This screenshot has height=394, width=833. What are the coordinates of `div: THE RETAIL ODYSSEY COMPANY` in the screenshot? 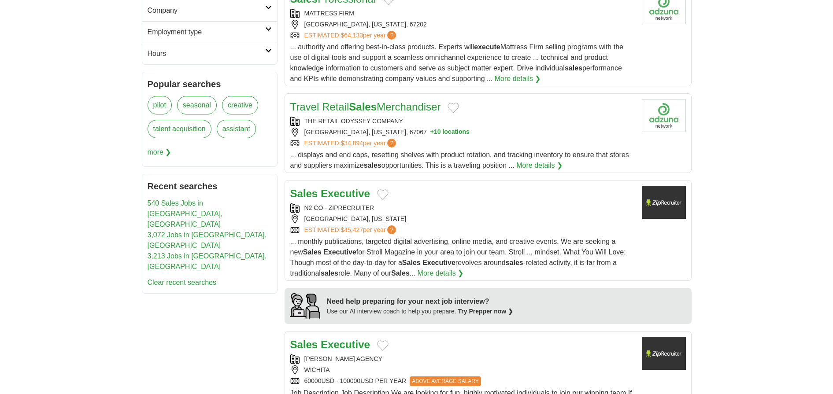 It's located at (463, 121).